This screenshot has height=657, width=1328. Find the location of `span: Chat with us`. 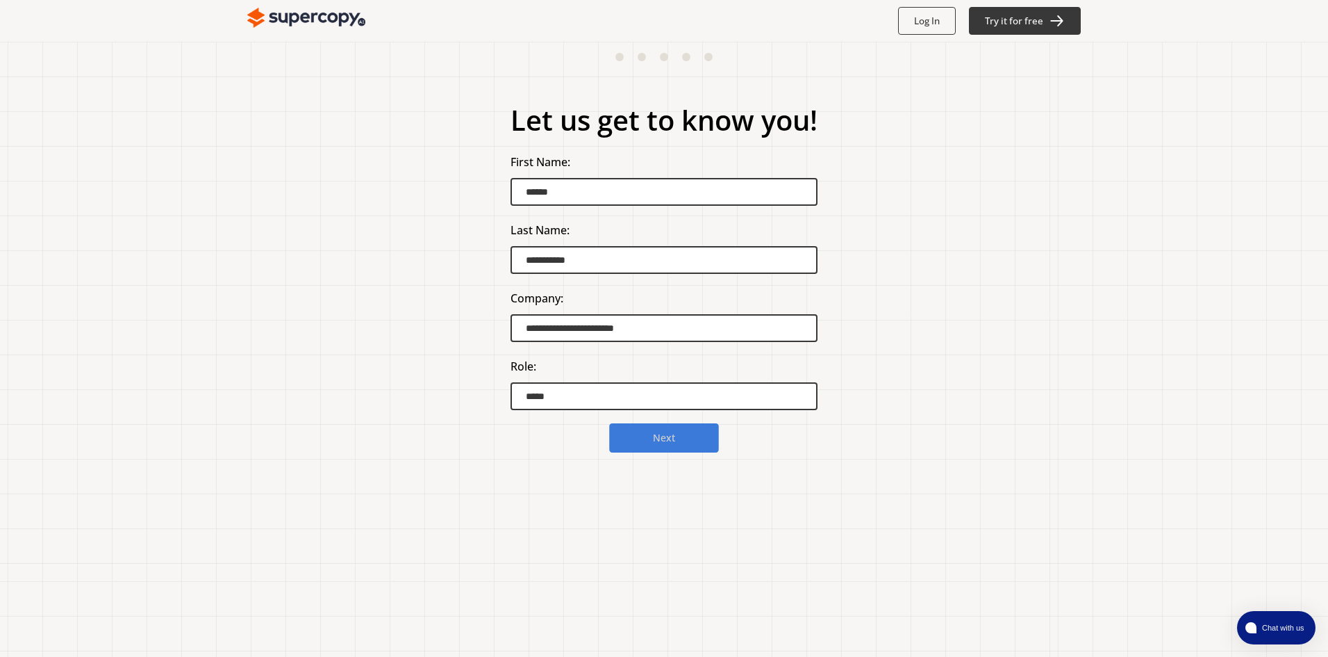

span: Chat with us is located at coordinates (1282, 627).